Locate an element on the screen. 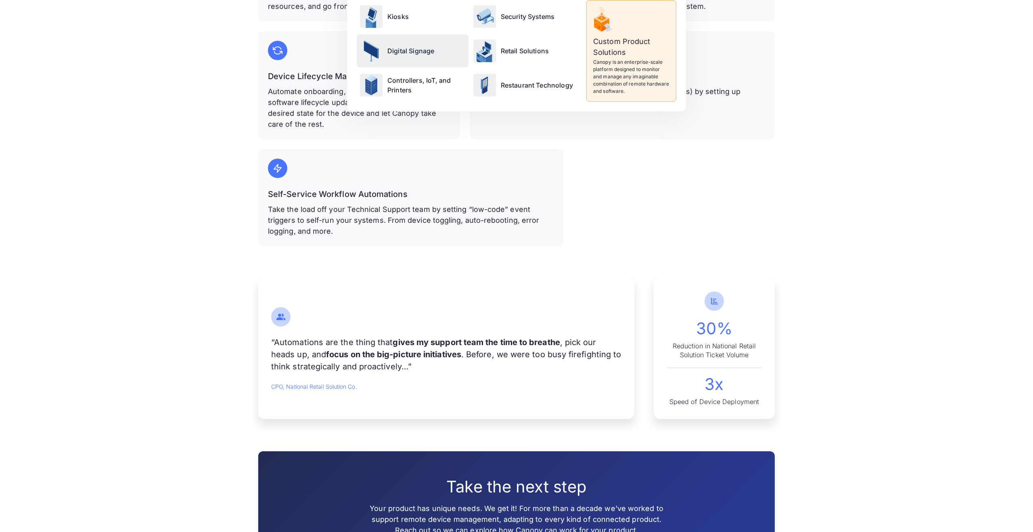 Image resolution: width=1033 pixels, height=532 pixels. a: Retail Solutions is located at coordinates (526, 50).